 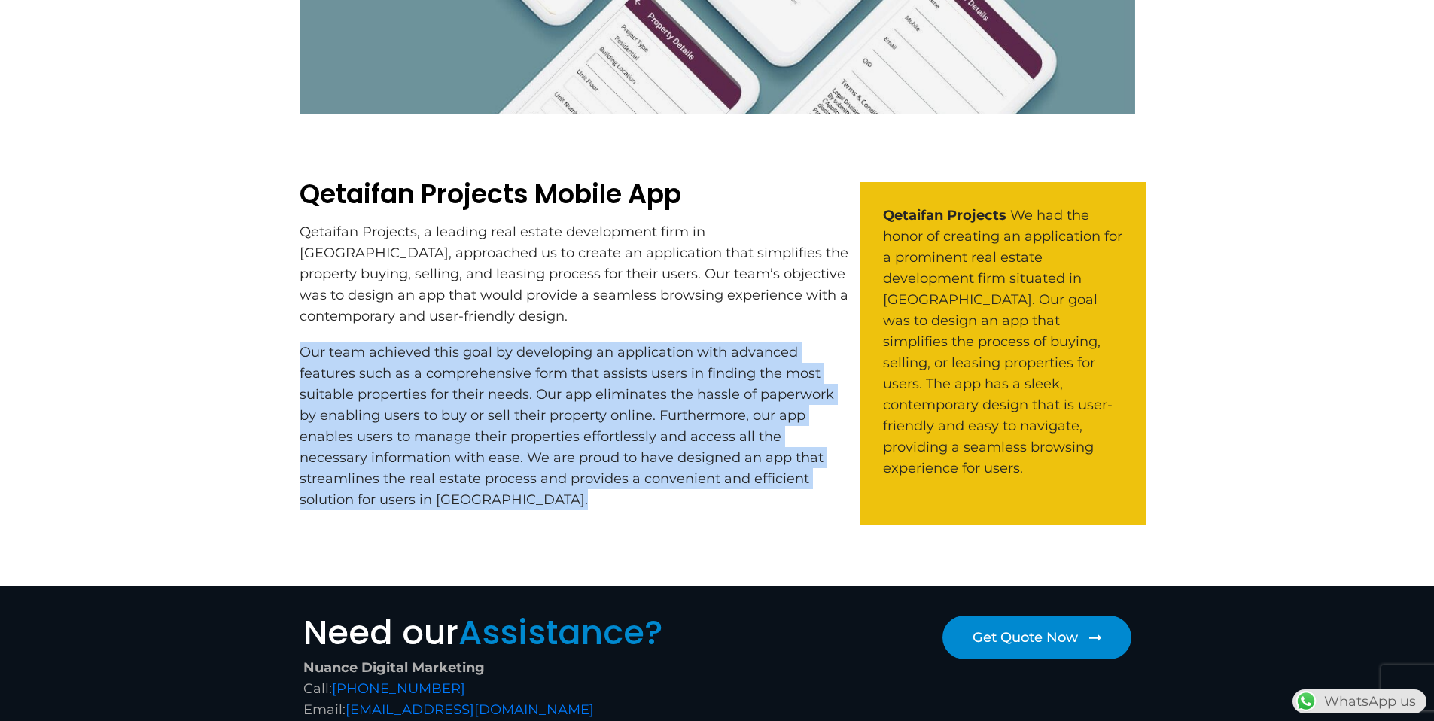 I want to click on span: Assistance?, so click(x=561, y=632).